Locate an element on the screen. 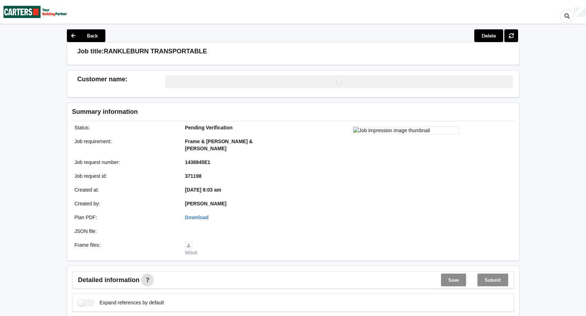 The image size is (586, 316). div: Created by : is located at coordinates (125, 204).